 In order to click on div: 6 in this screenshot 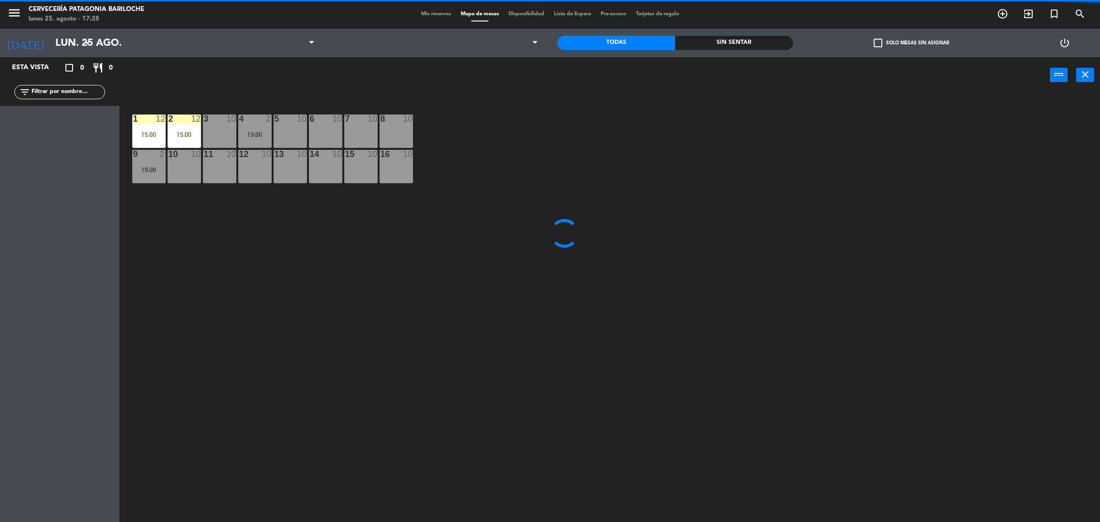, I will do `click(310, 119)`.